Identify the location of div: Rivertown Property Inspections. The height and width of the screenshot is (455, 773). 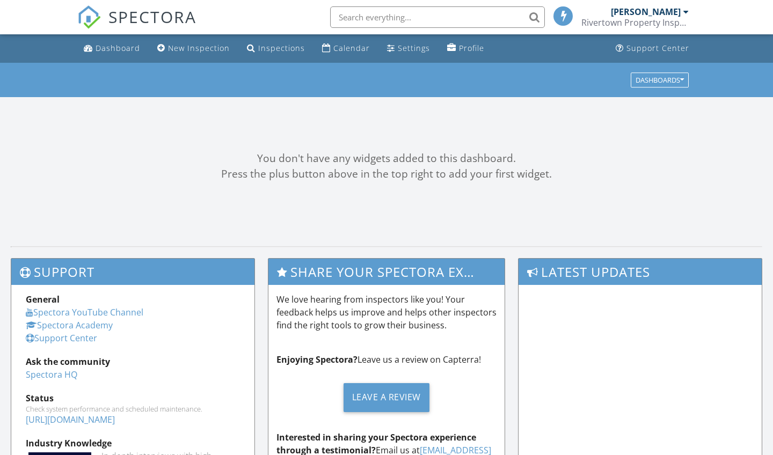
(635, 23).